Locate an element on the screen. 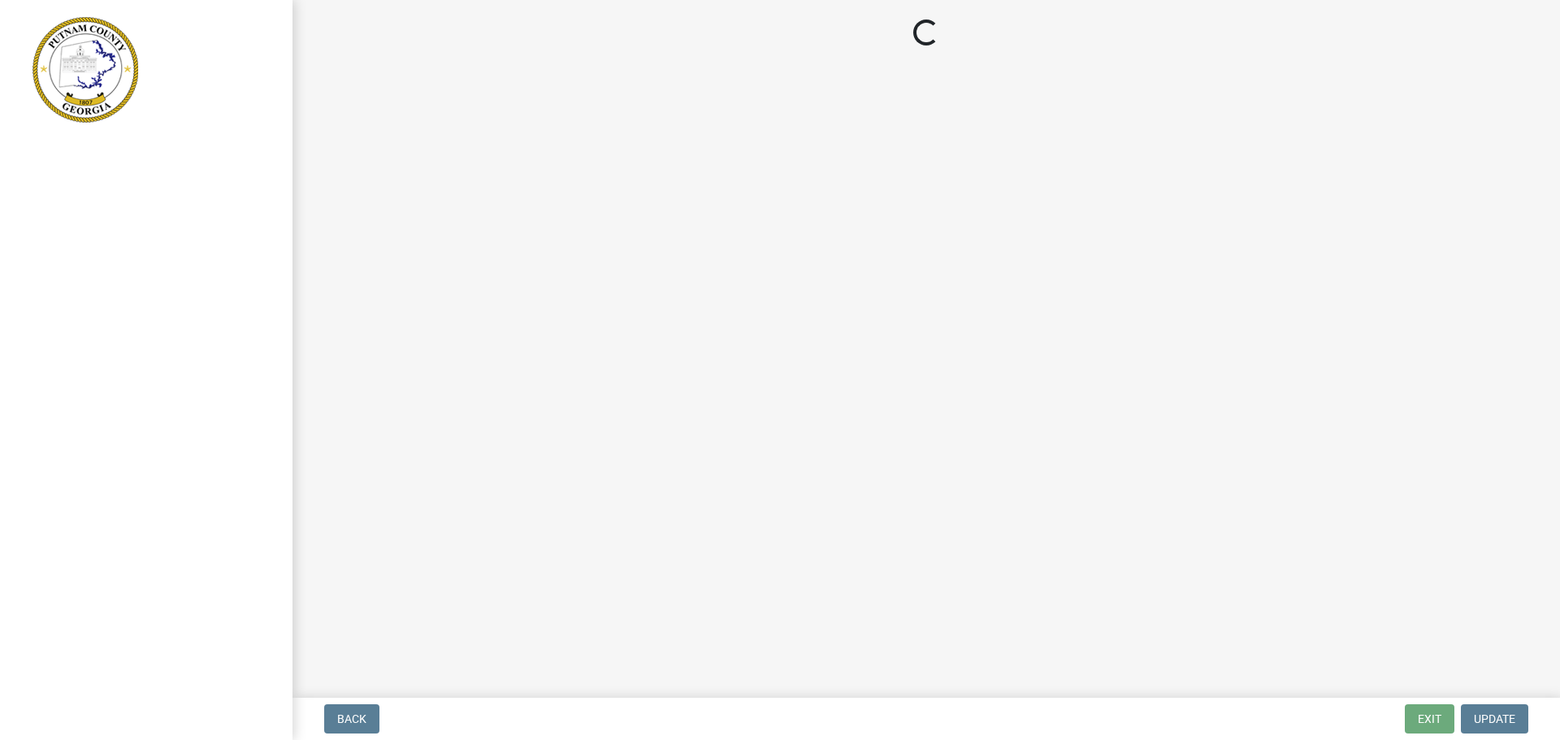  button: Back is located at coordinates (352, 719).